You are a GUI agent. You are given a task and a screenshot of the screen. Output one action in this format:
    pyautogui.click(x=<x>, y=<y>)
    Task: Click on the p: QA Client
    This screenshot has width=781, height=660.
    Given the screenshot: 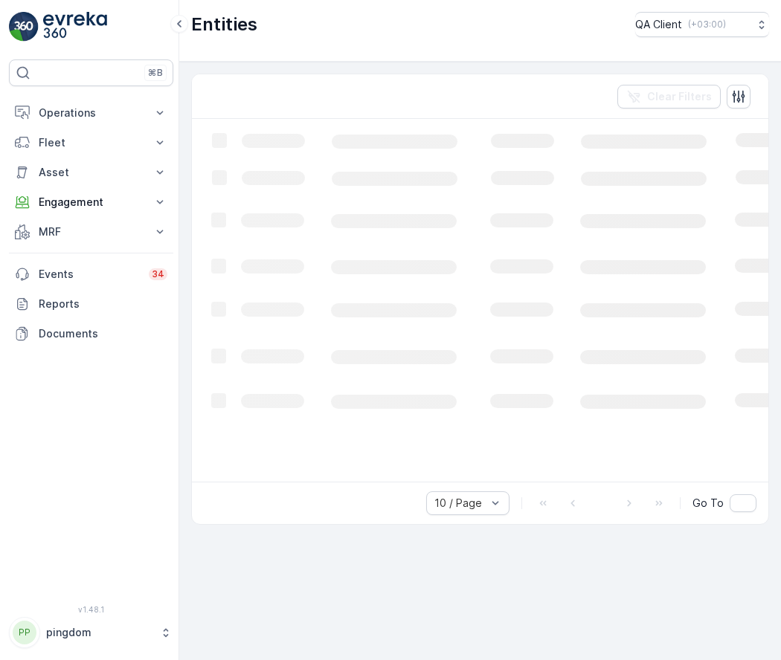 What is the action you would take?
    pyautogui.click(x=658, y=25)
    